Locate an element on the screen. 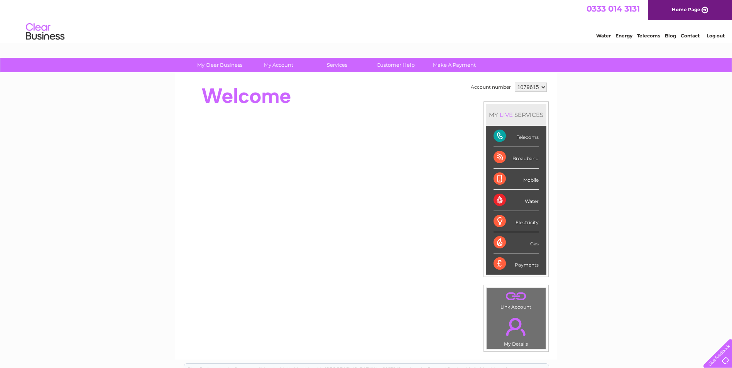 The width and height of the screenshot is (732, 368). td: Account number is located at coordinates (491, 87).